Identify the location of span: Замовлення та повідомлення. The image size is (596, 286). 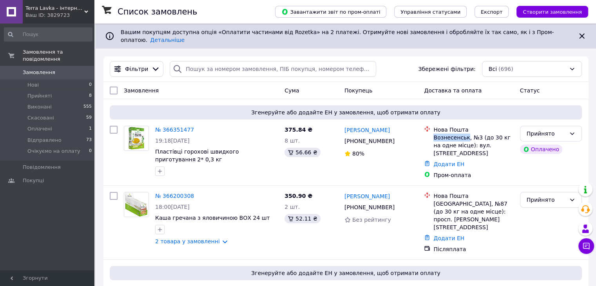
(58, 56).